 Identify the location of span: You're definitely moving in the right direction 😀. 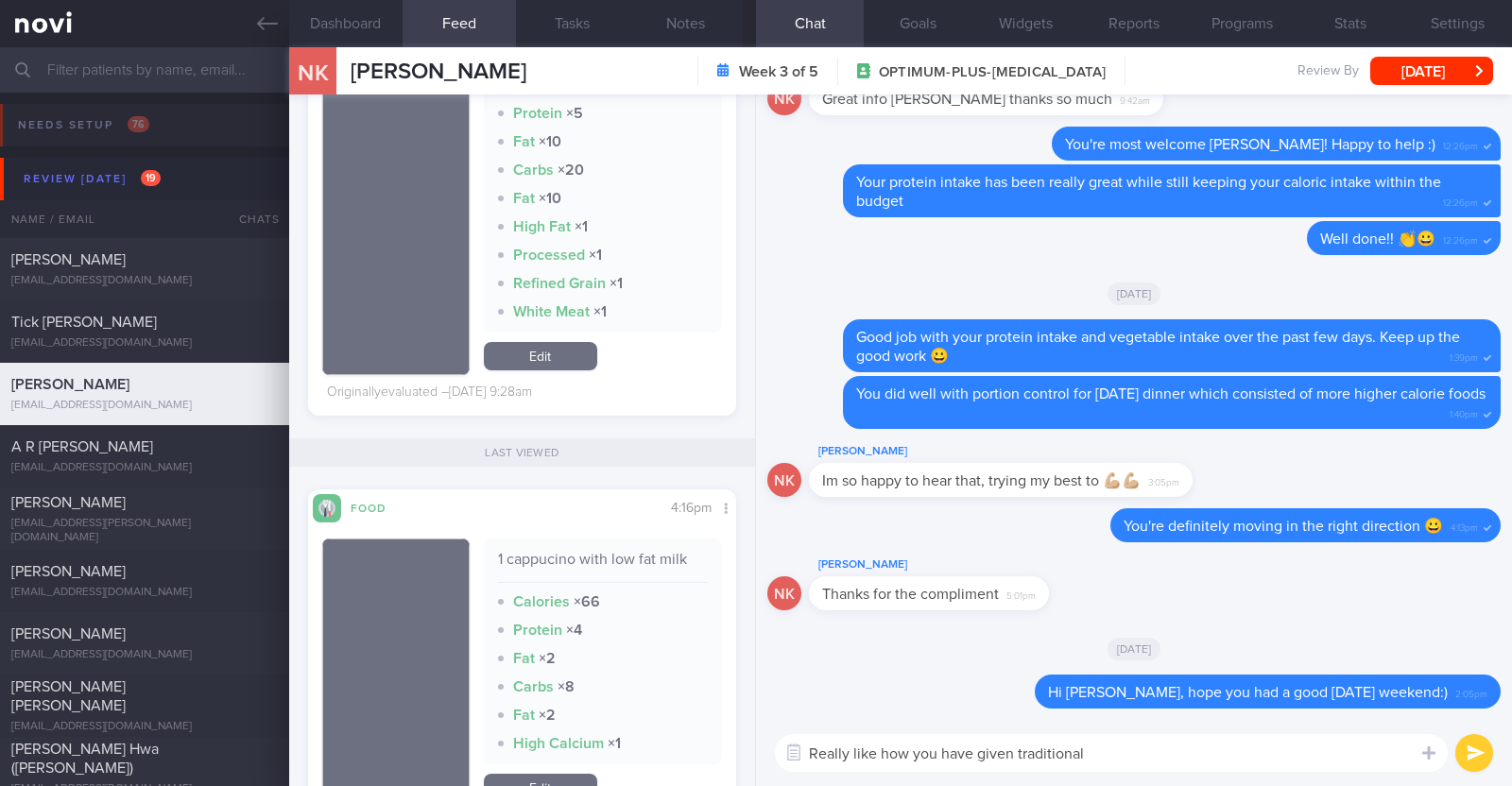
(1284, 526).